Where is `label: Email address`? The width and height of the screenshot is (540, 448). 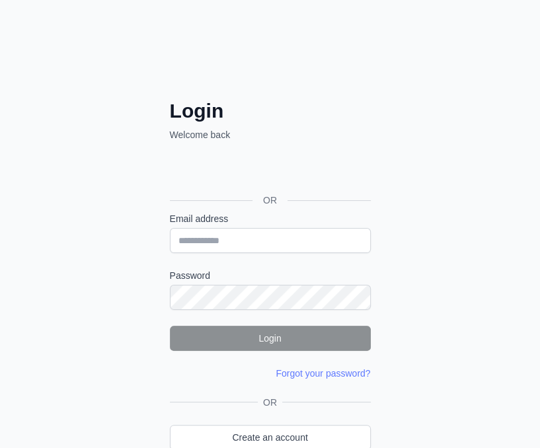
label: Email address is located at coordinates (270, 219).